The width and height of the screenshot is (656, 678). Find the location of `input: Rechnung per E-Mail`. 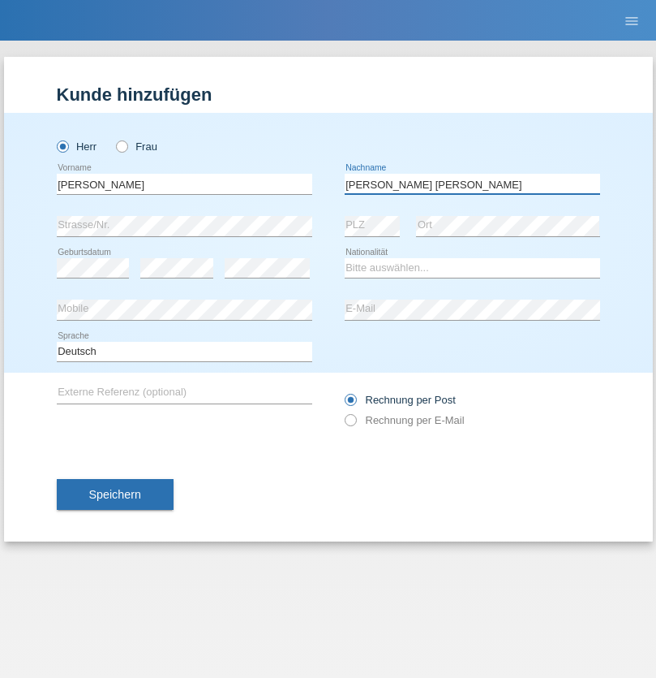

input: Rechnung per E-Mail is located at coordinates (350, 424).